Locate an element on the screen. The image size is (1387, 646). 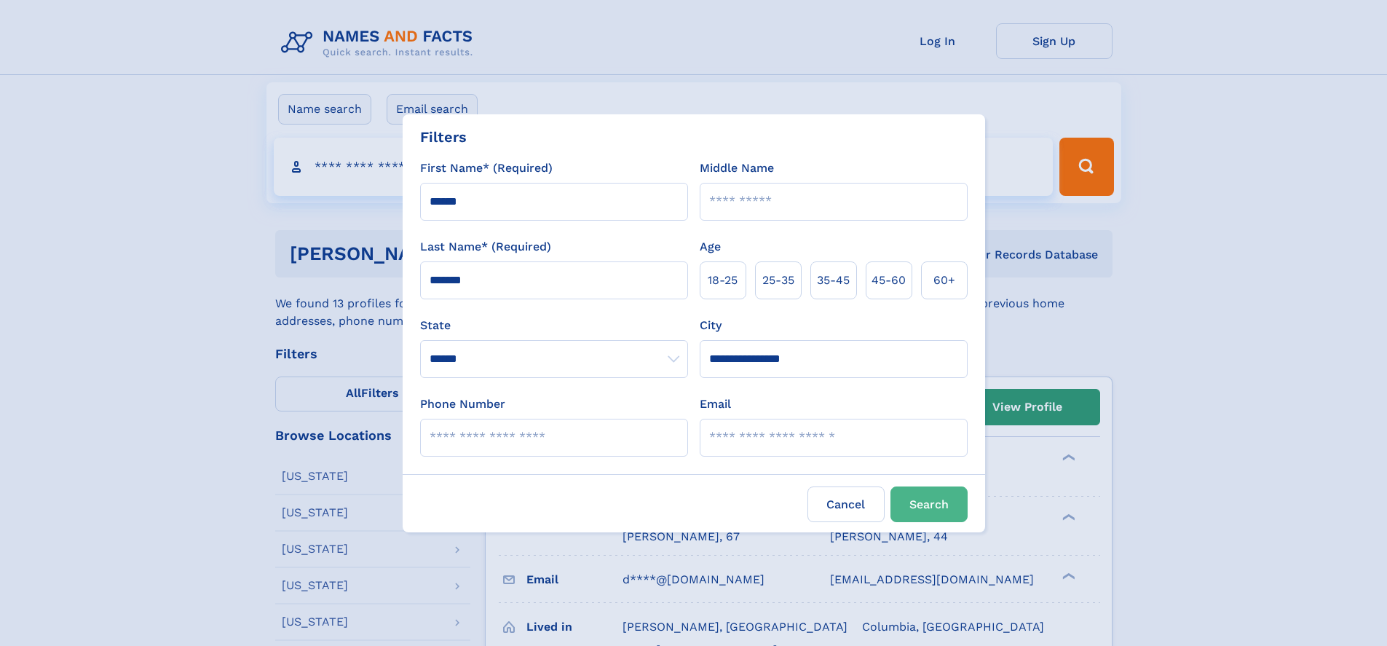
label: Cancel is located at coordinates (846, 504).